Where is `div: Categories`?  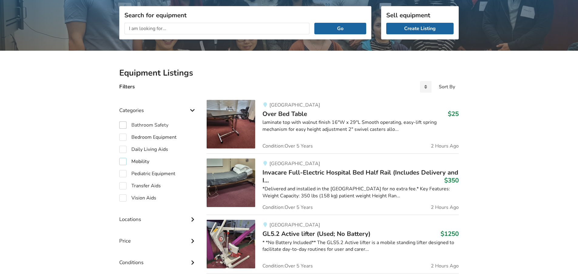
div: Categories is located at coordinates (158, 106).